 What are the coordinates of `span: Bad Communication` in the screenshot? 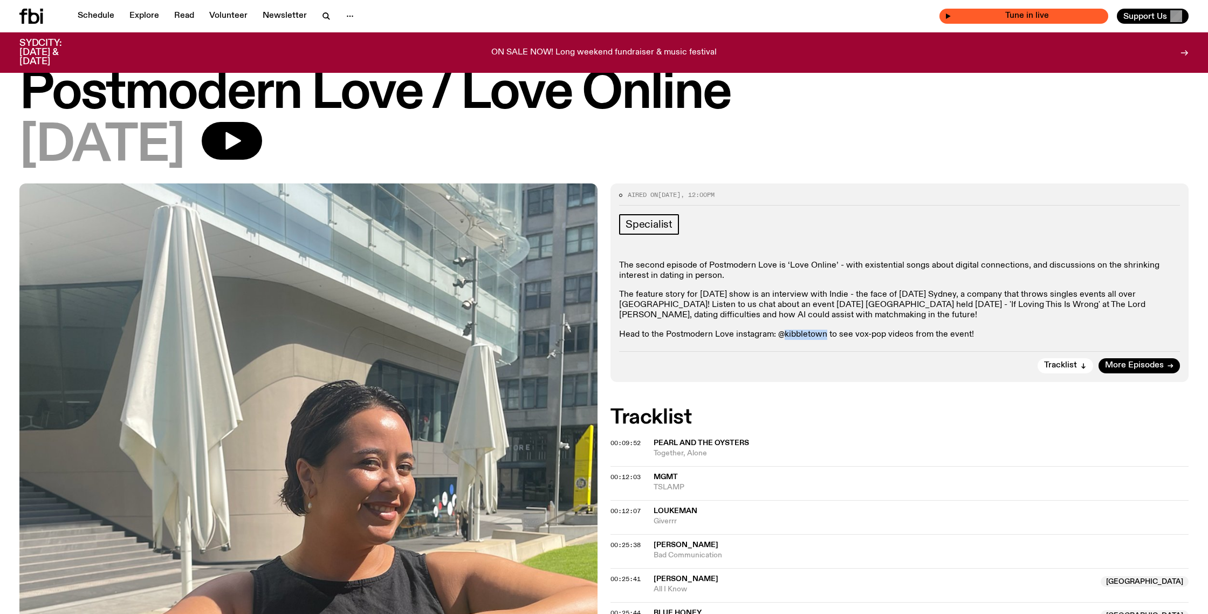 It's located at (921, 555).